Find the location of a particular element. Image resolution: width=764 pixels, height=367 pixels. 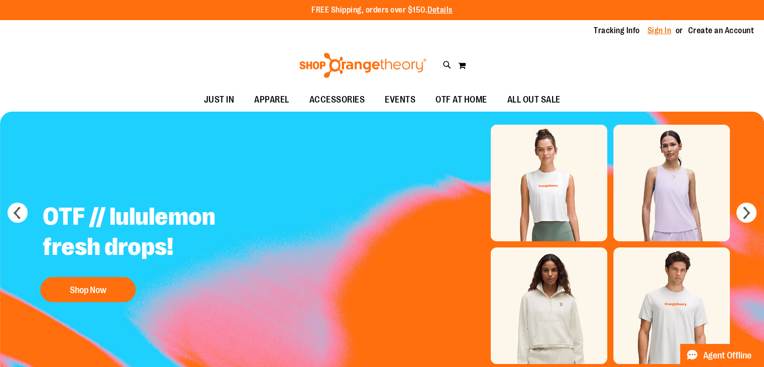

button: prev is located at coordinates (18, 213).